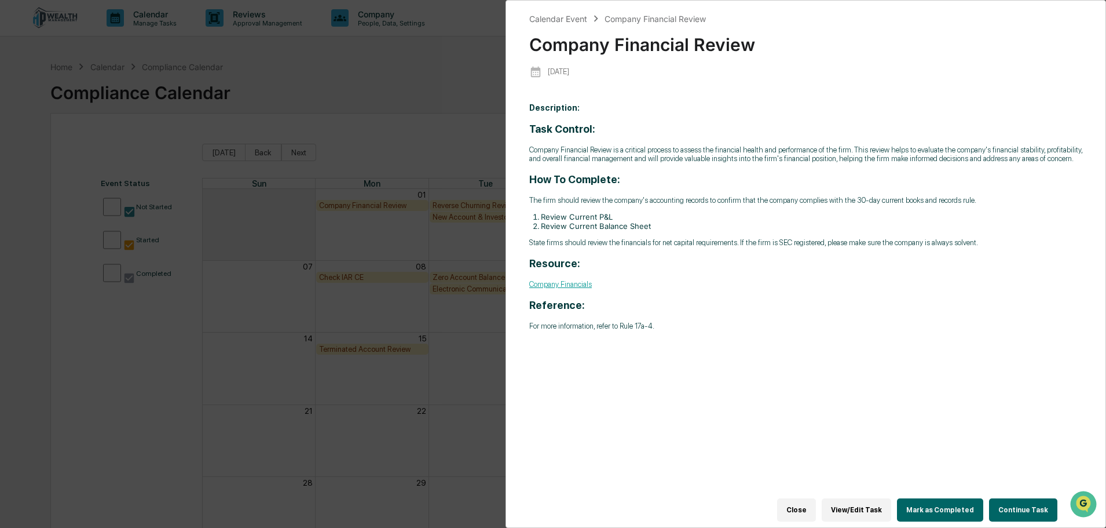 The height and width of the screenshot is (528, 1106). I want to click on b: Description:, so click(554, 108).